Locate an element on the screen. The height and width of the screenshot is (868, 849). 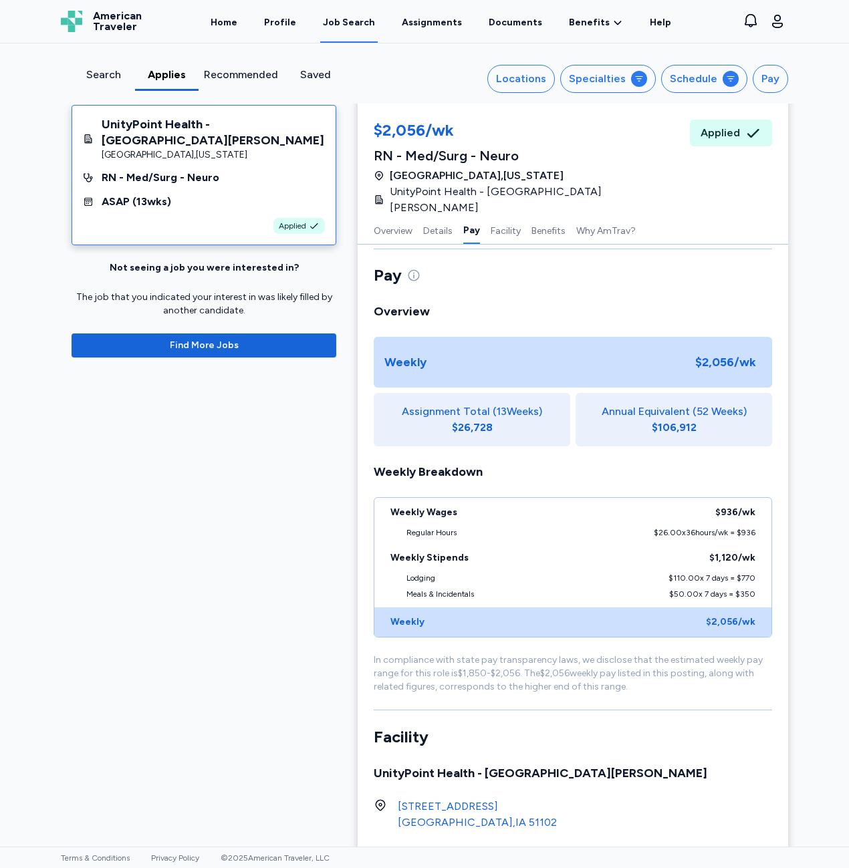
span: Assignment Total is located at coordinates (446, 412).